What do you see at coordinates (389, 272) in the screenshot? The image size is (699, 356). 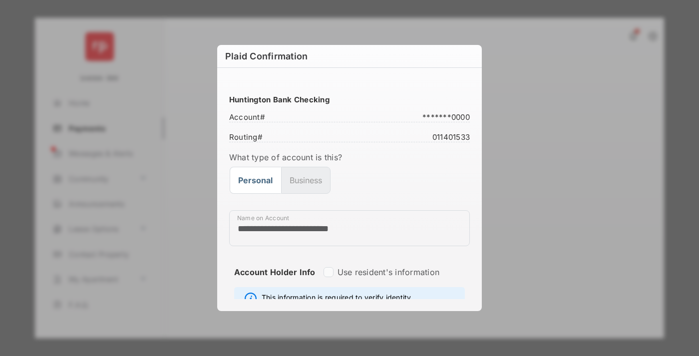 I see `label: Use resident's information` at bounding box center [389, 272].